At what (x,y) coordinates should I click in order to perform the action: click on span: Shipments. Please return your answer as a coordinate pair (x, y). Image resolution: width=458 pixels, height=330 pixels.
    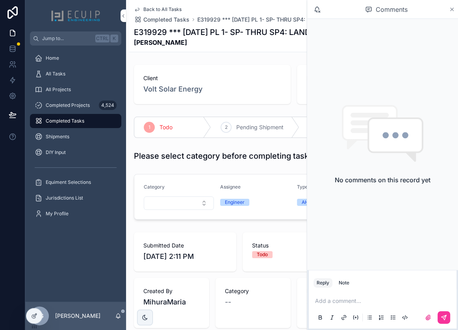
    Looking at the image, I should click on (57, 137).